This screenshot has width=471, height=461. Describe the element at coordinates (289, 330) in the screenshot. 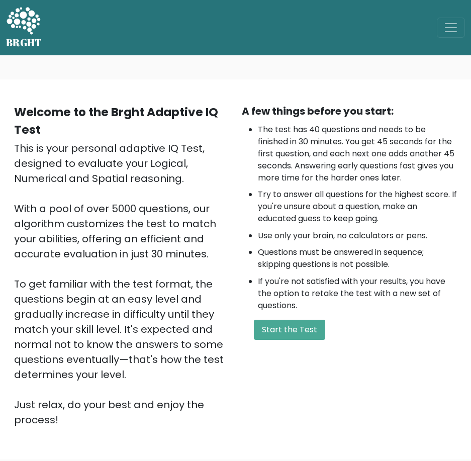

I see `button: Start the Test` at that location.